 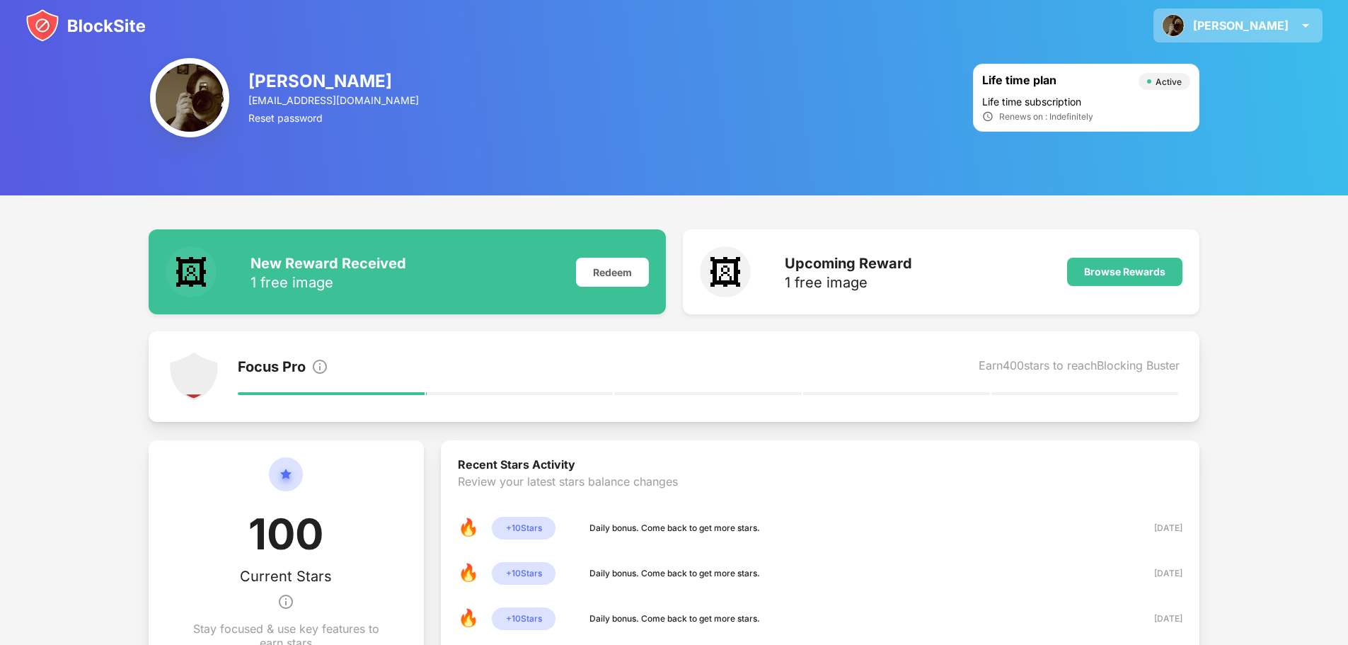 I want to click on div: 100, so click(x=286, y=538).